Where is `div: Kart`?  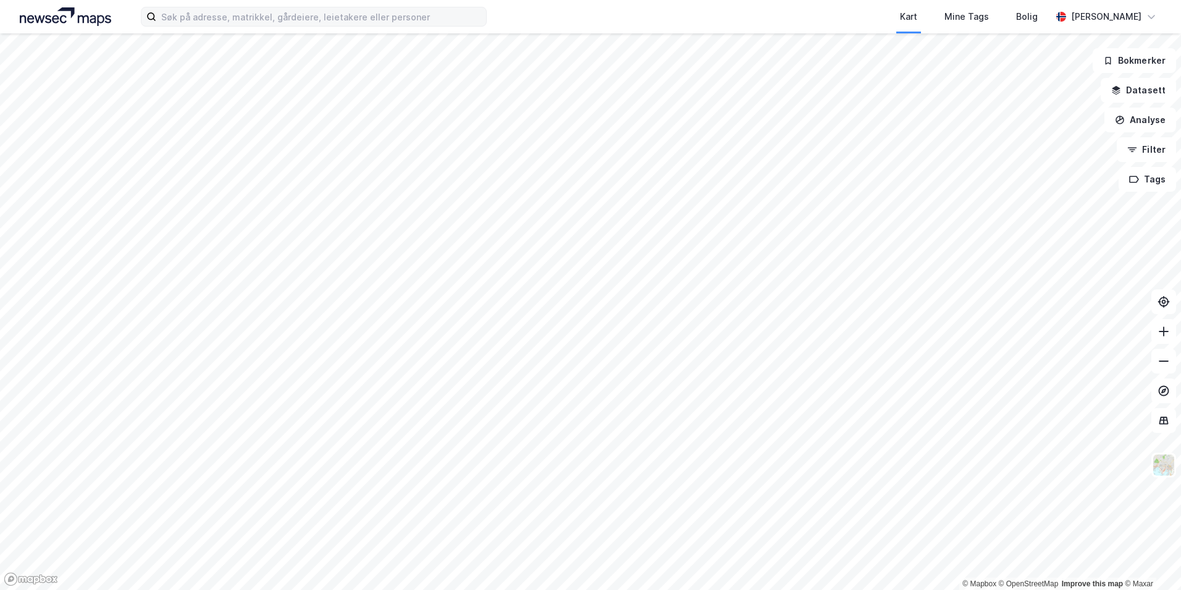
div: Kart is located at coordinates (909, 17).